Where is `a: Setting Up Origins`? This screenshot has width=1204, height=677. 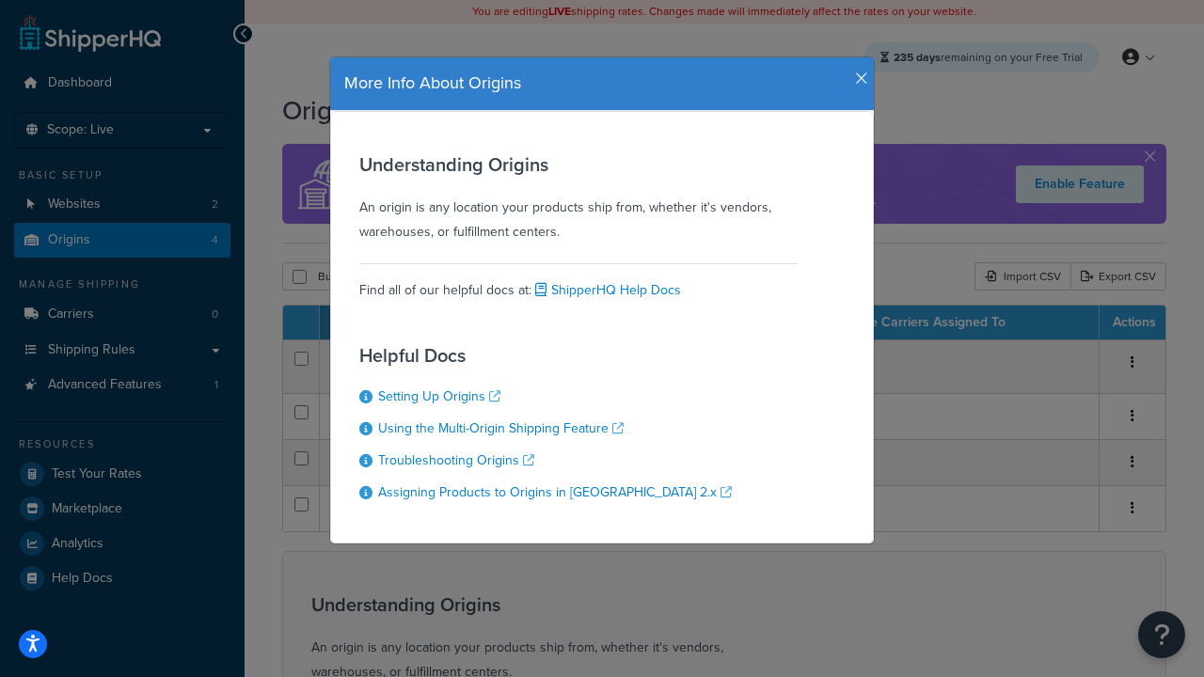 a: Setting Up Origins is located at coordinates (439, 396).